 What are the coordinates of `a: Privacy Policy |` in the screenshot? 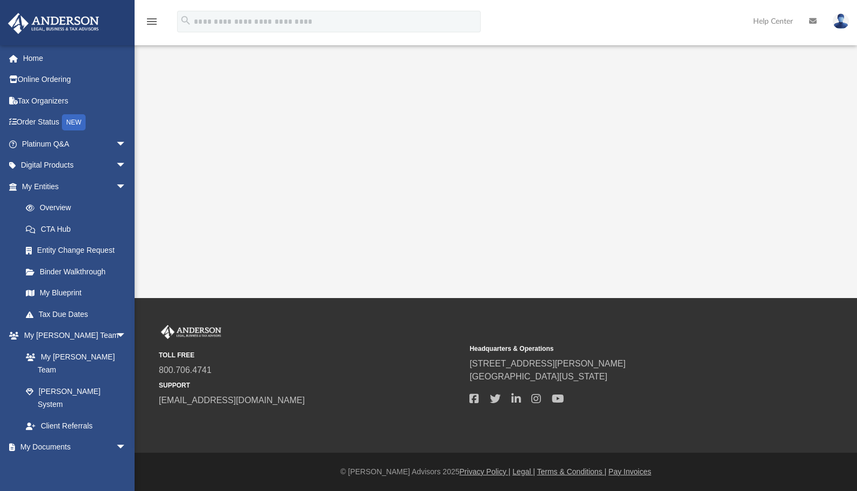 It's located at (485, 471).